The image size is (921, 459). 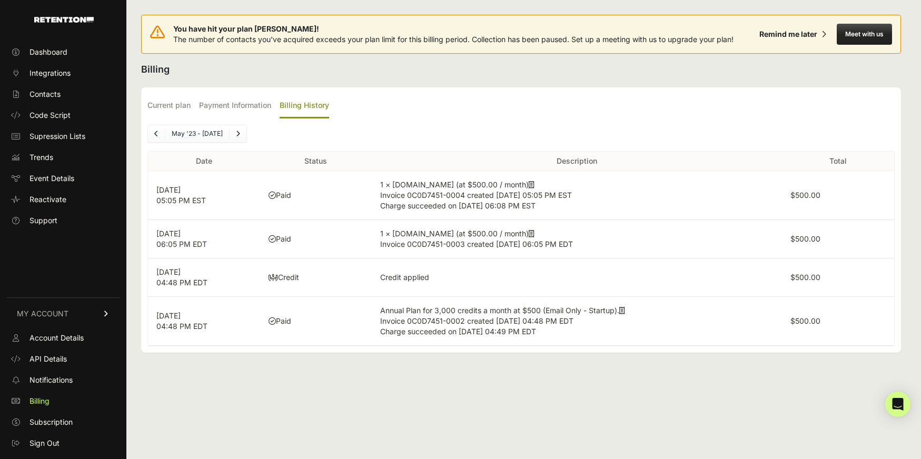 What do you see at coordinates (304, 106) in the screenshot?
I see `label: Billing History` at bounding box center [304, 106].